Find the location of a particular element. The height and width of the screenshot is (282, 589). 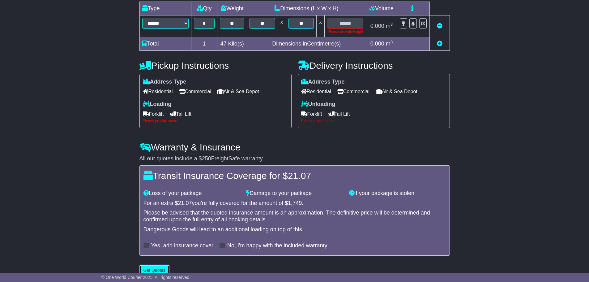

div: Damage to your package is located at coordinates (294, 193).